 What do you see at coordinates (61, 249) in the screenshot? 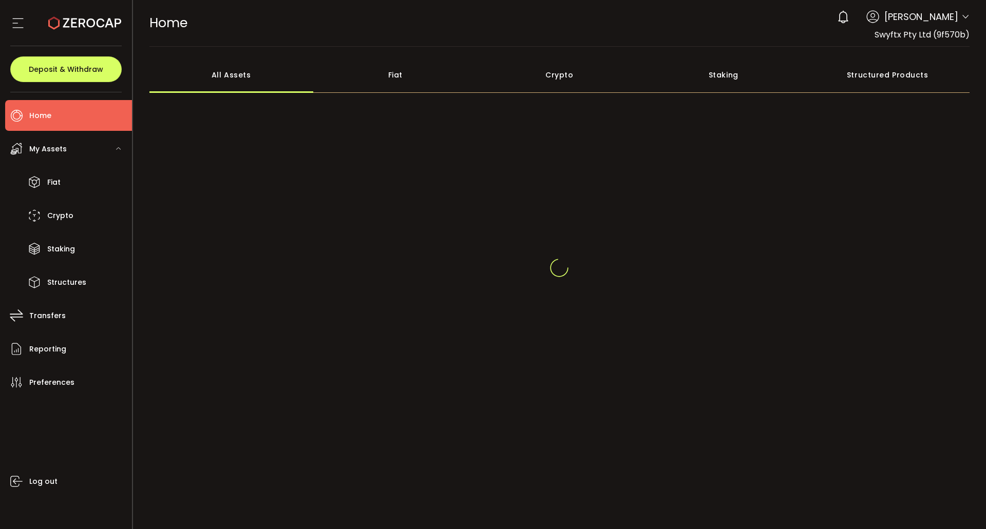
I see `span: Staking` at bounding box center [61, 249].